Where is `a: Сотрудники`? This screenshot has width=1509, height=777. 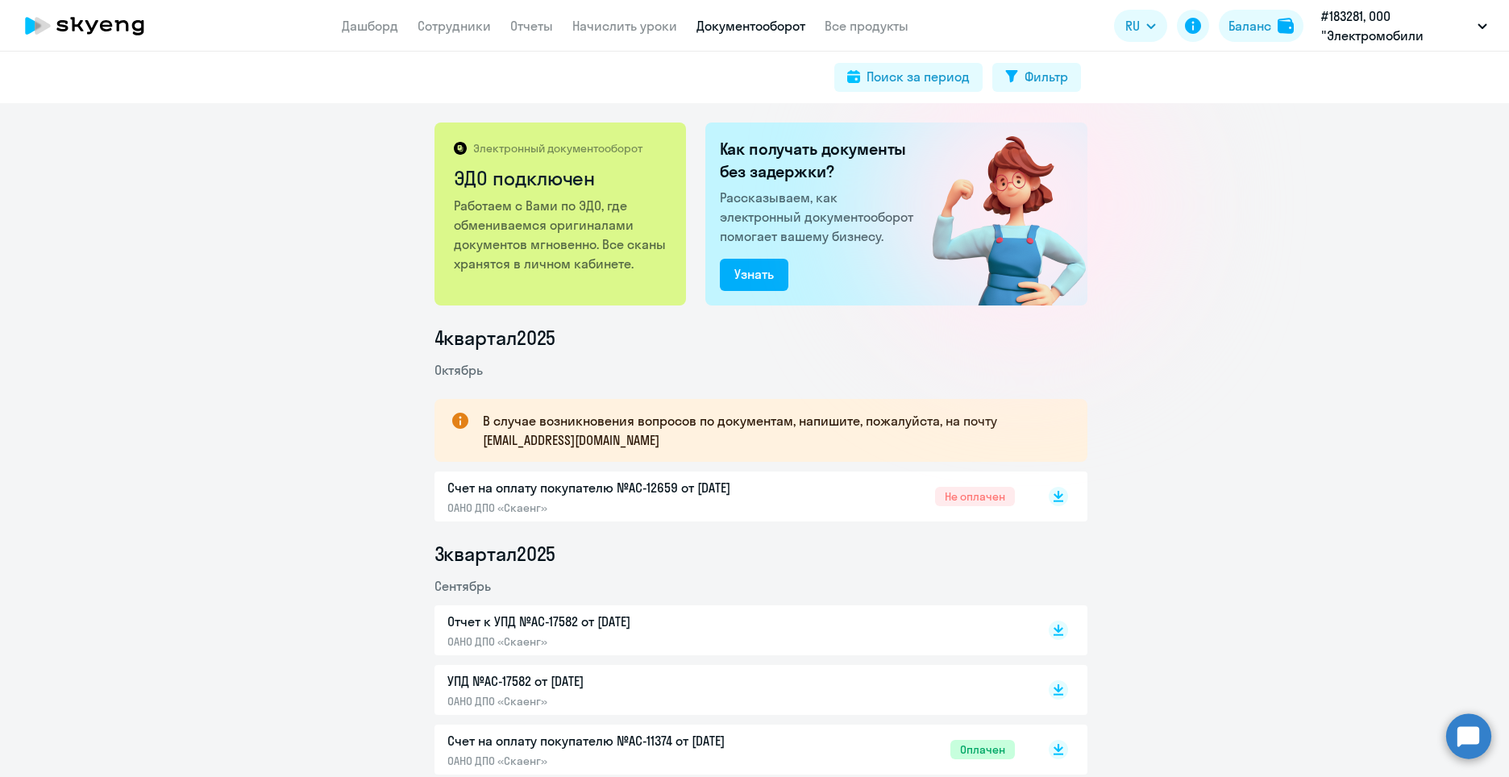
a: Сотрудники is located at coordinates (454, 26).